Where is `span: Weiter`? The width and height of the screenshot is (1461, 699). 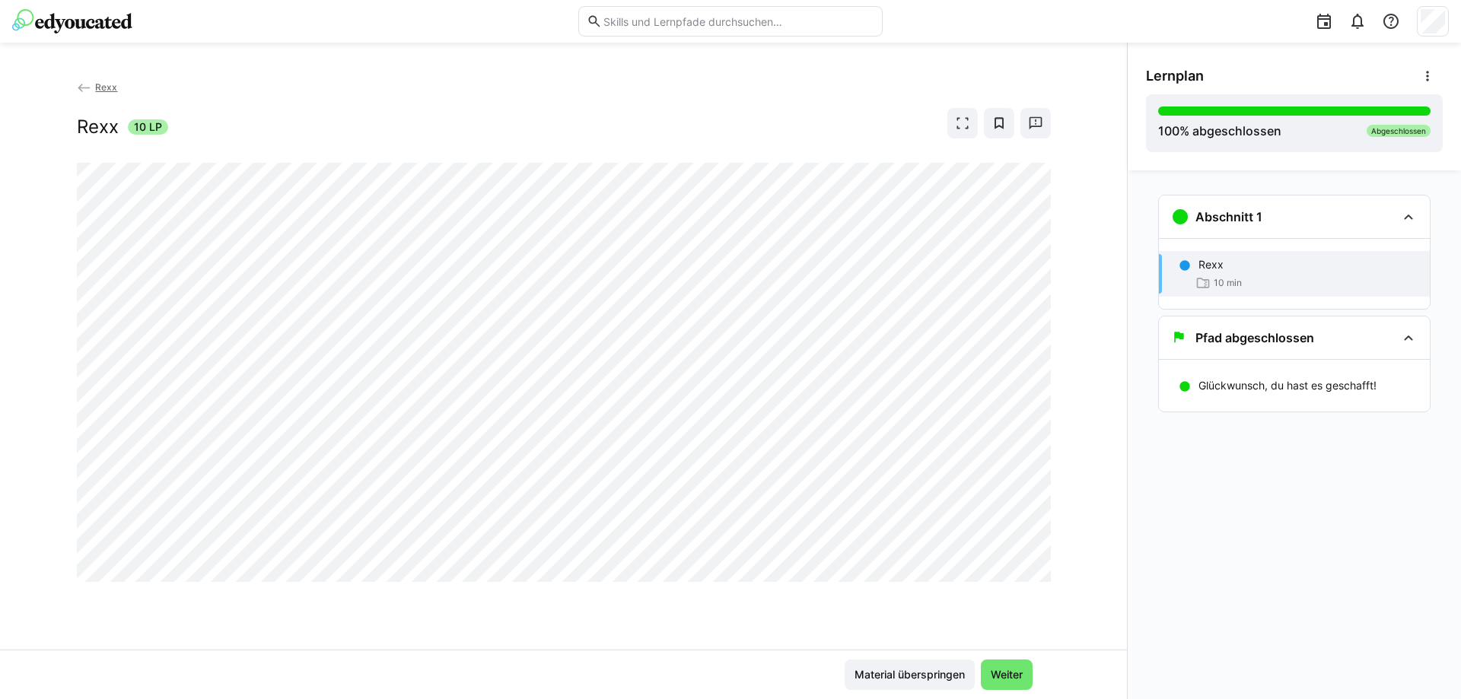
span: Weiter is located at coordinates (1007, 675).